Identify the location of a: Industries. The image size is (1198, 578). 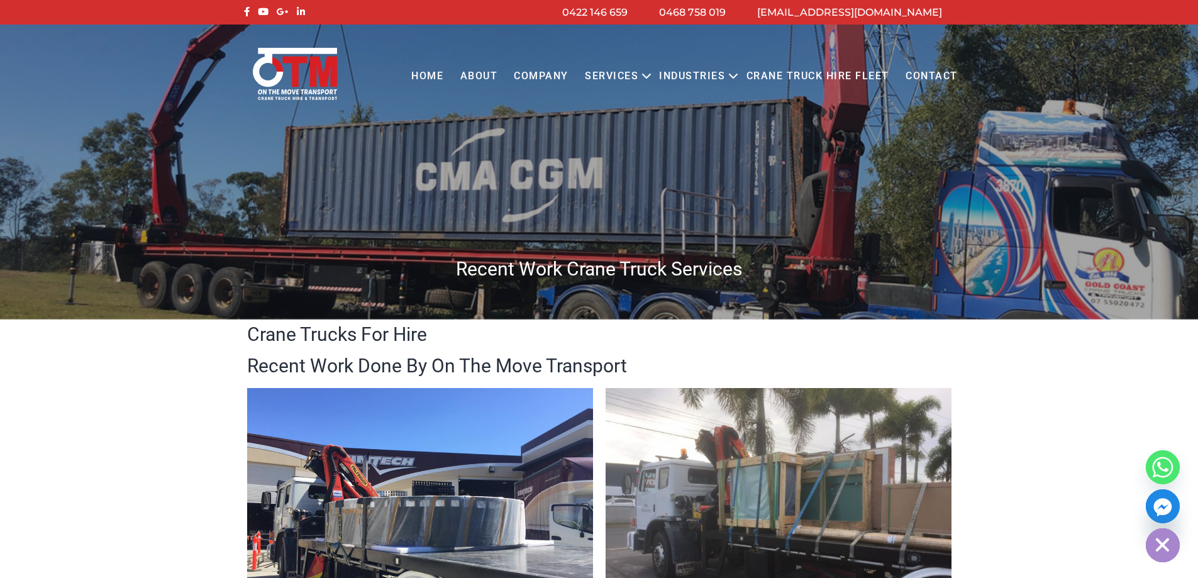
(692, 76).